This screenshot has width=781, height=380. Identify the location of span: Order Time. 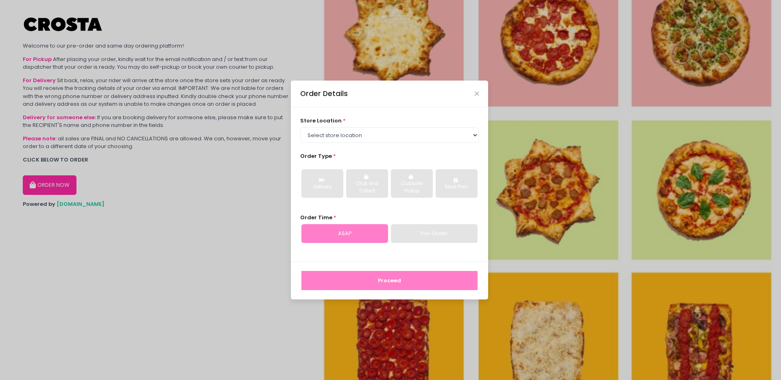
(316, 217).